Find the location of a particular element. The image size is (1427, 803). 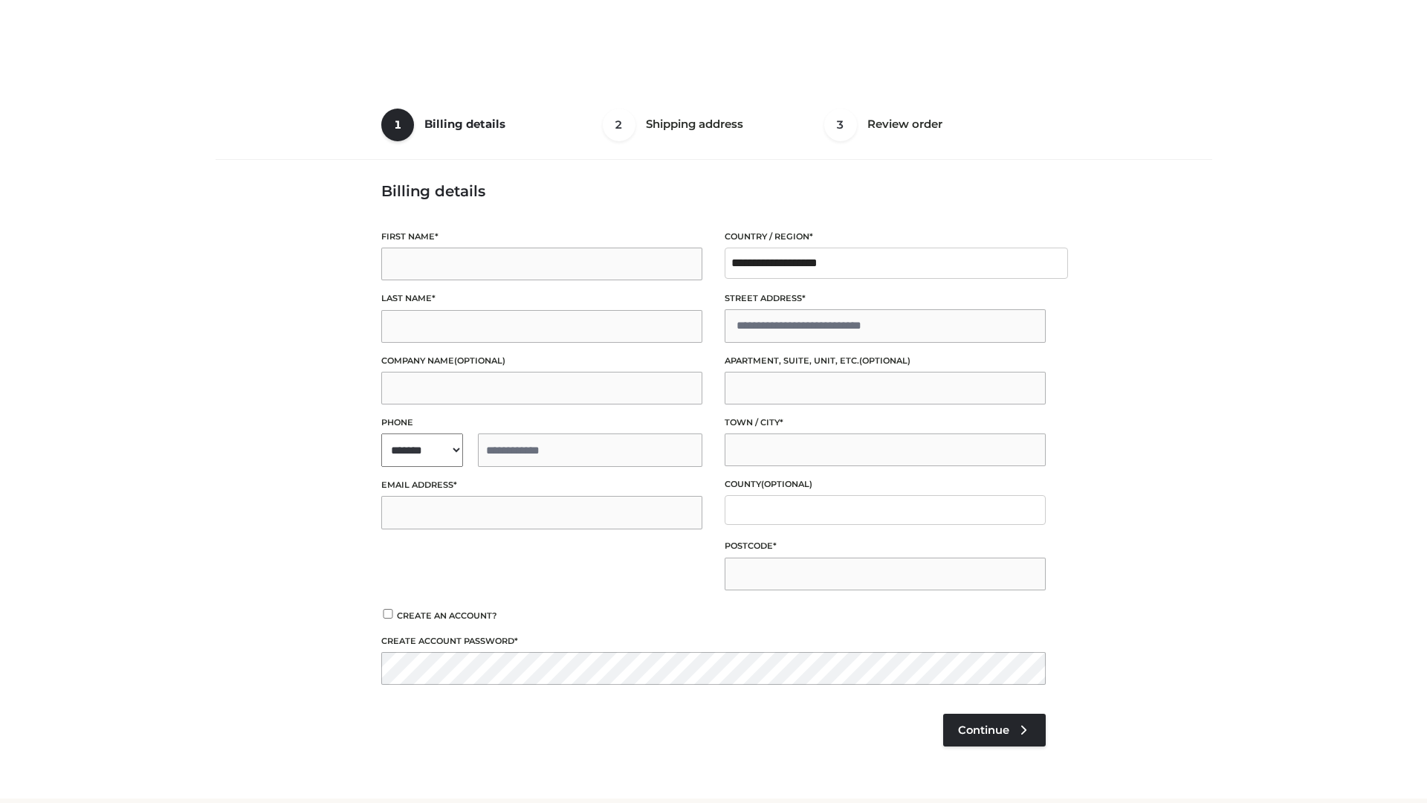

label: Apartment, suite, unit, etc. is located at coordinates (885, 360).